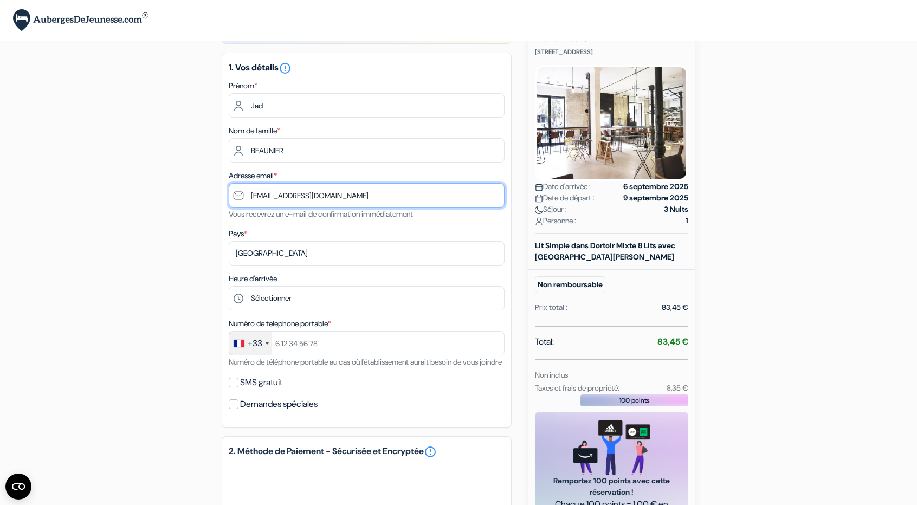 The width and height of the screenshot is (917, 505). Describe the element at coordinates (577, 388) in the screenshot. I see `small: Taxes et frais de propriété:` at that location.